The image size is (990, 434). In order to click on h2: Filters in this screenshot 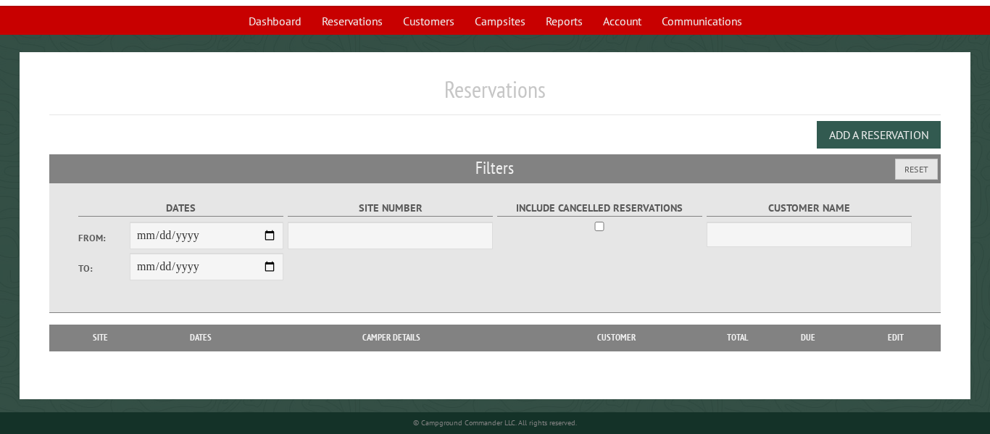, I will do `click(494, 168)`.